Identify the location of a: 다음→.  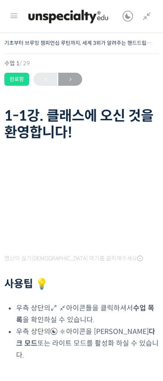
(70, 79).